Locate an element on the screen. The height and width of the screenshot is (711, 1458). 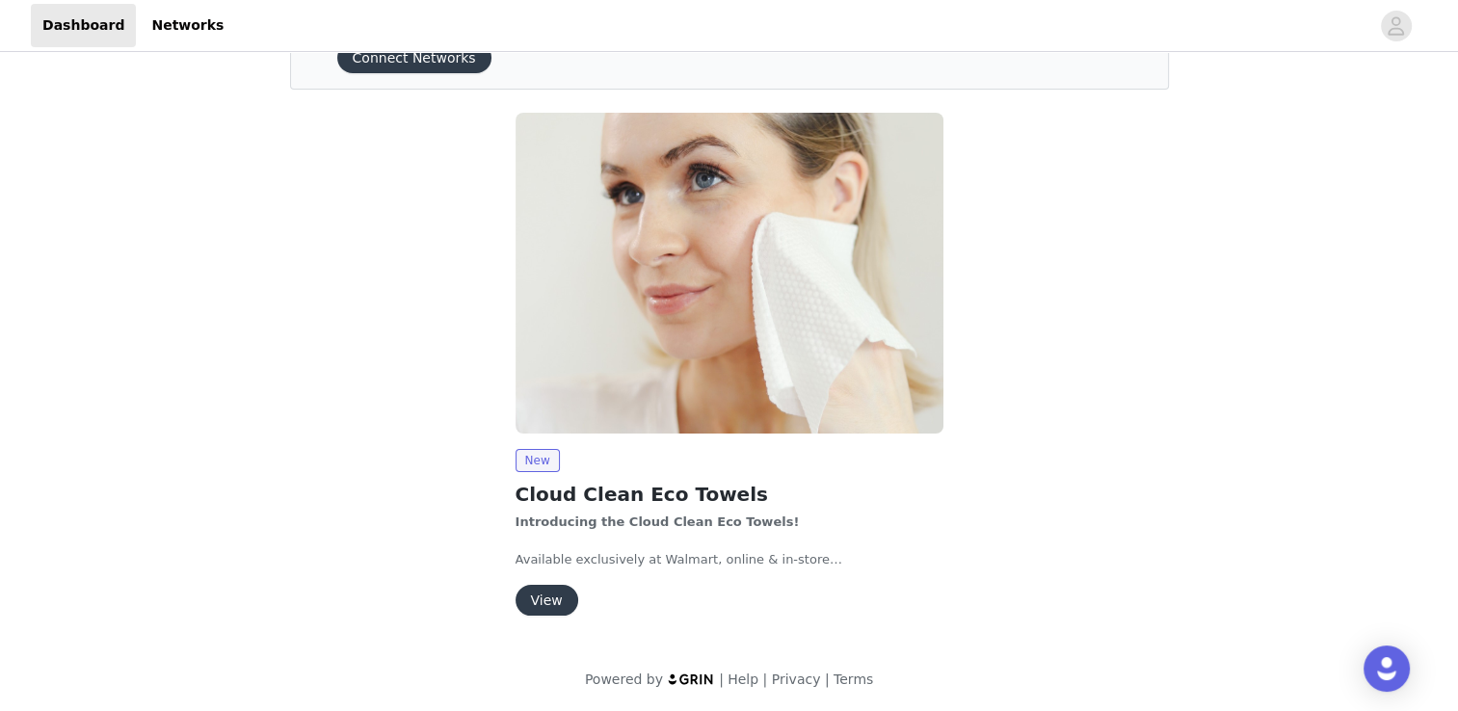
span: New is located at coordinates (538, 461).